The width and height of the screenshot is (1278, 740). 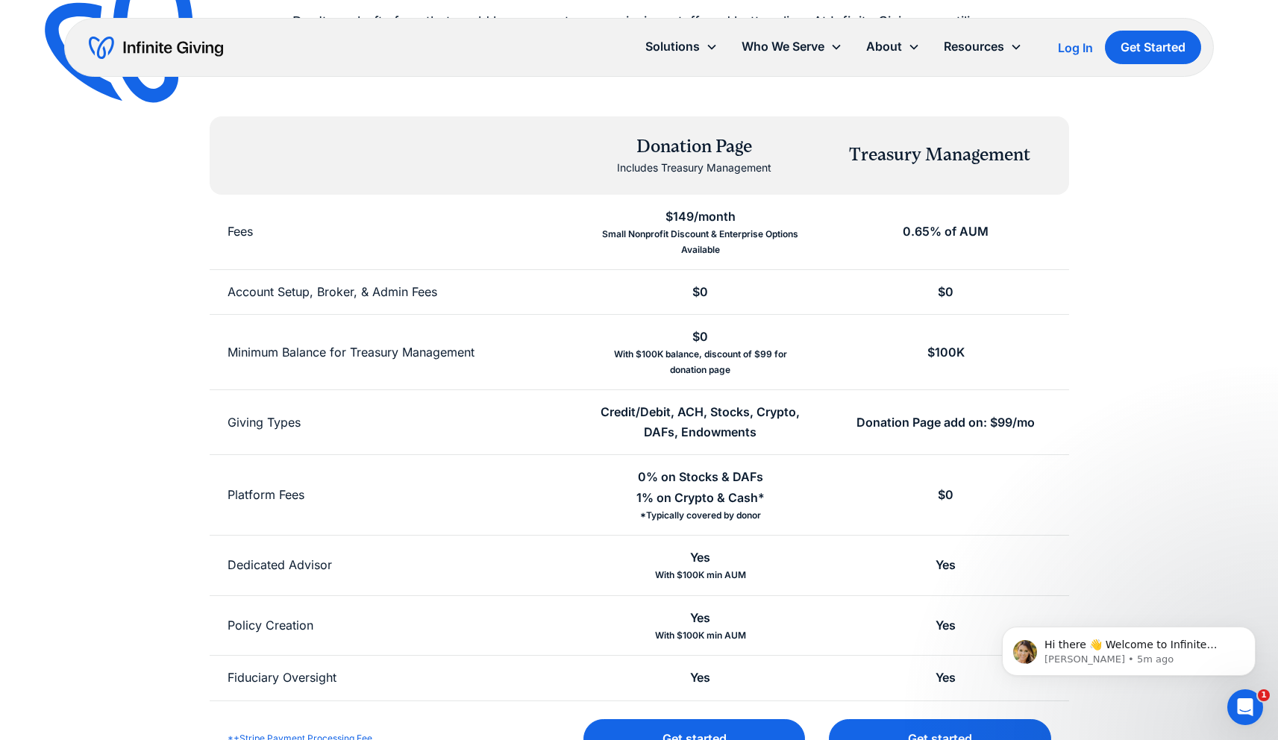 I want to click on p: Message from Kasey, sent 5m ago, so click(x=161, y=64).